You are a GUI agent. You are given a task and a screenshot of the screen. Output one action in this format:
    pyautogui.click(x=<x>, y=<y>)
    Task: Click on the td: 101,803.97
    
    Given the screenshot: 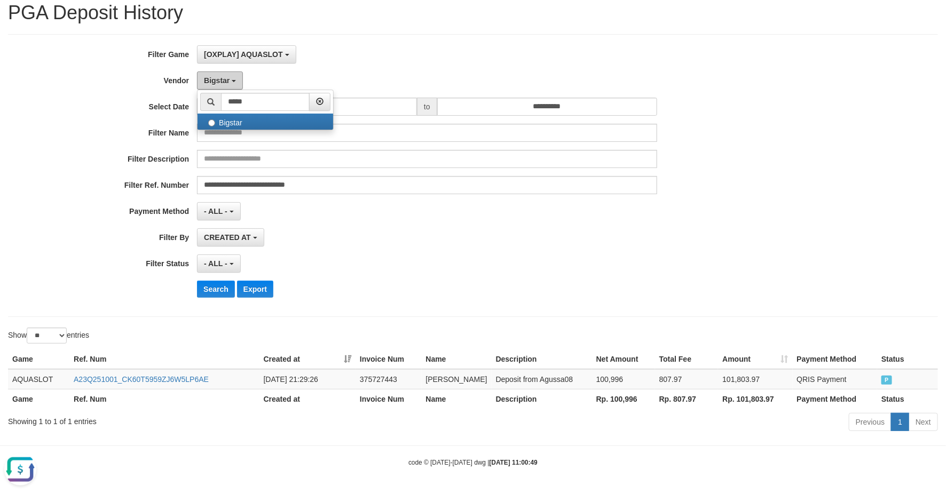 What is the action you would take?
    pyautogui.click(x=755, y=380)
    